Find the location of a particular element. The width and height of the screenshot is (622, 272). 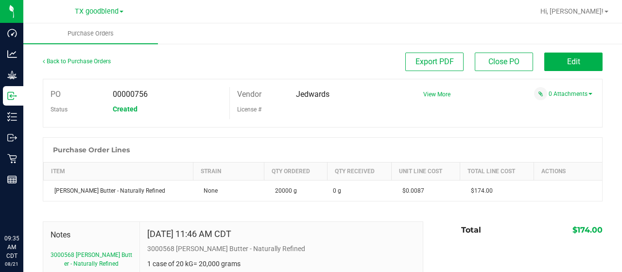

inline-svg: Reports is located at coordinates (12, 179).